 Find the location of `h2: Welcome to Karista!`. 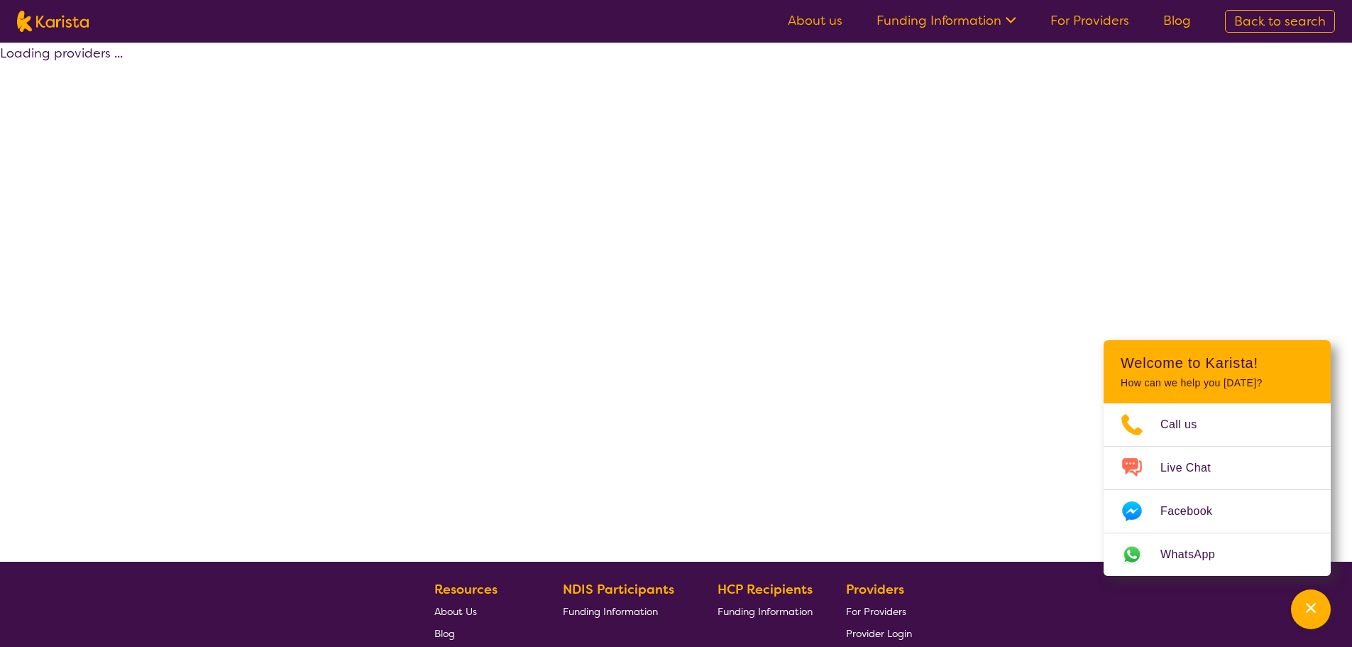

h2: Welcome to Karista! is located at coordinates (1217, 363).